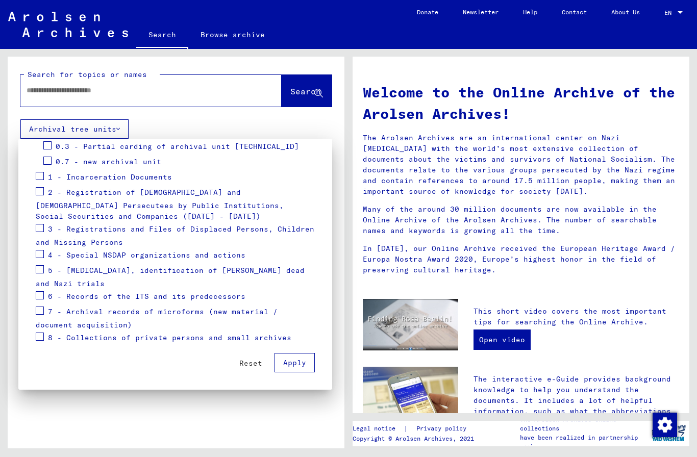 This screenshot has height=457, width=697. Describe the element at coordinates (175, 236) in the screenshot. I see `span: 3 - Registrations and Files of Displaced Persons, Children and Missing Persons` at that location.